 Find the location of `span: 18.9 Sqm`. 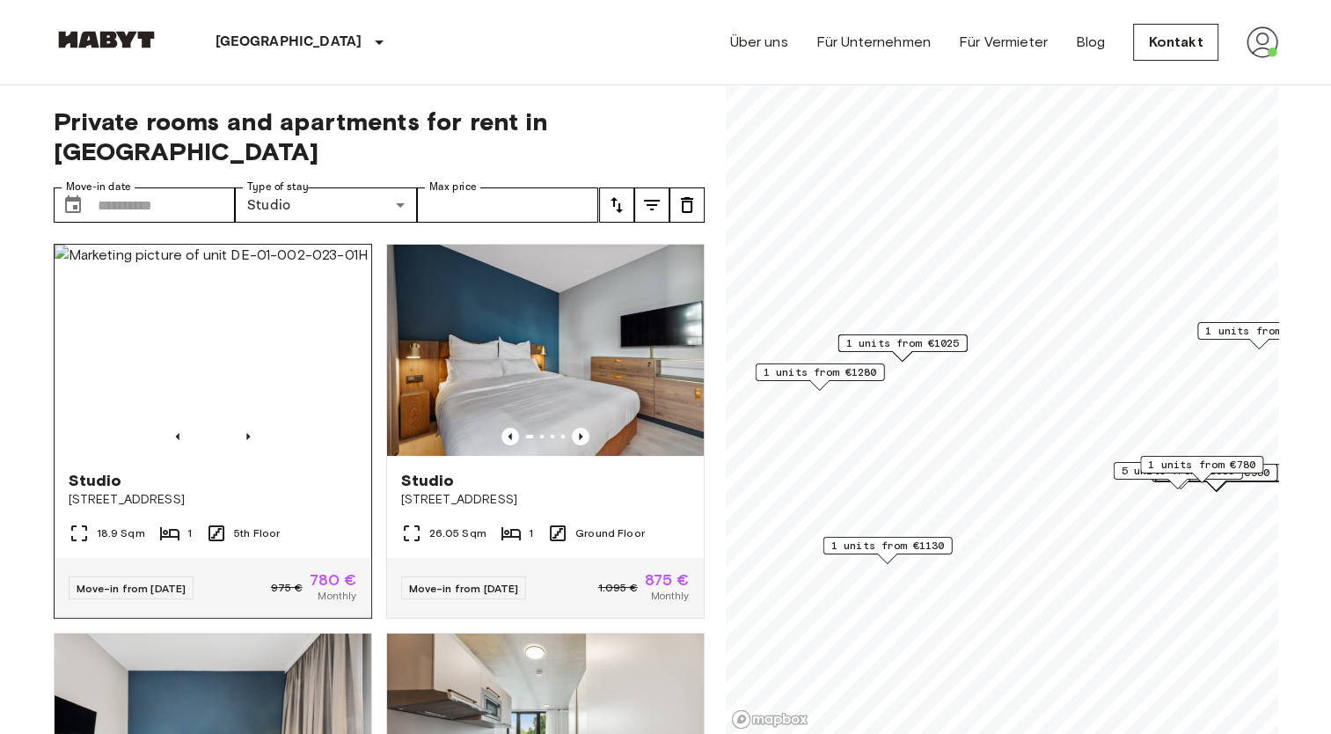

span: 18.9 Sqm is located at coordinates (121, 533).